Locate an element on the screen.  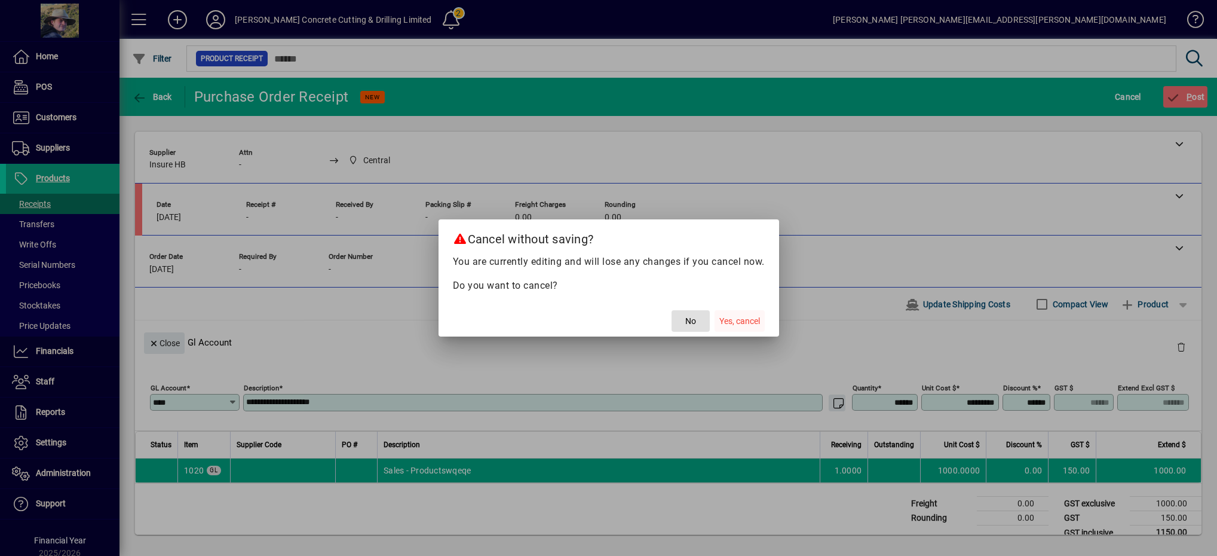
h2: Cancel without saving? is located at coordinates (609, 237).